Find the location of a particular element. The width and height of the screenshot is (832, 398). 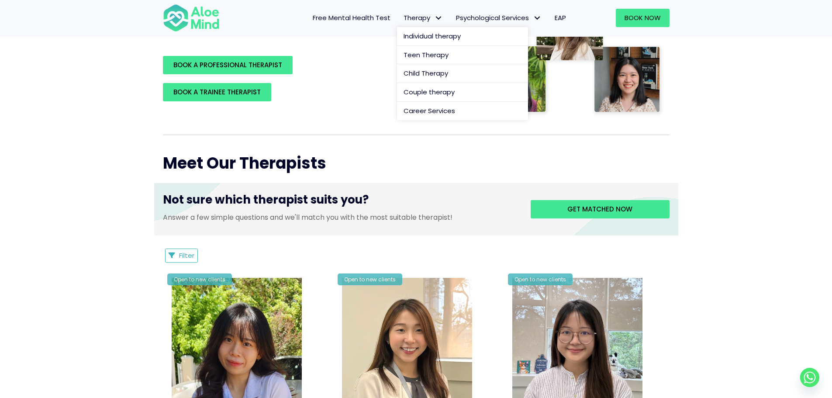

span: Therapy is located at coordinates (423, 17).